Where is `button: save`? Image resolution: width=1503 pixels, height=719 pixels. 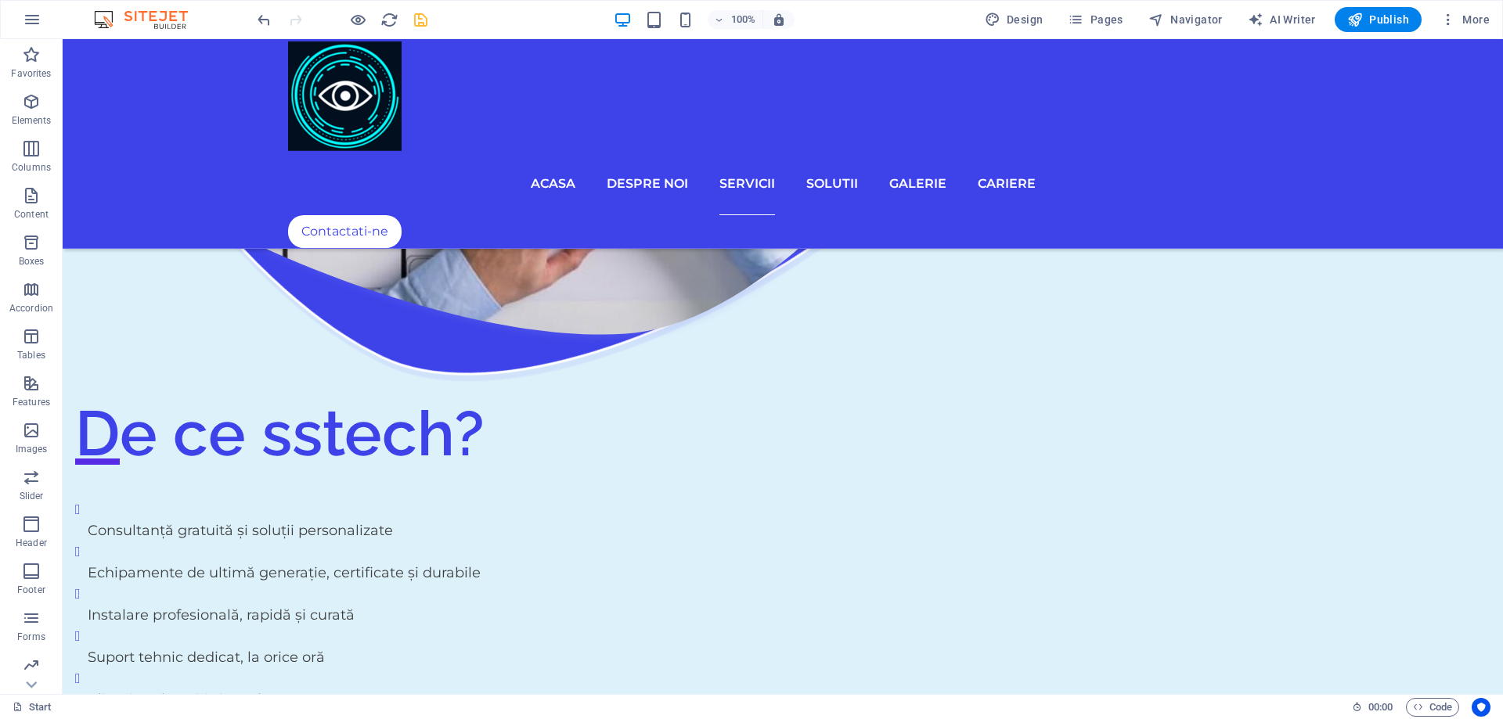 button: save is located at coordinates (420, 20).